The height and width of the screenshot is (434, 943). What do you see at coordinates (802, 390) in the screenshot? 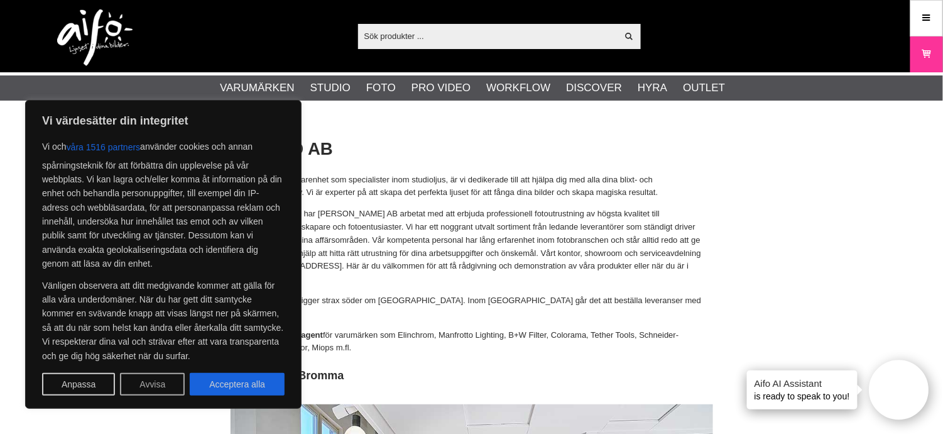
I see `div: is ready to speak to you!` at bounding box center [802, 390].